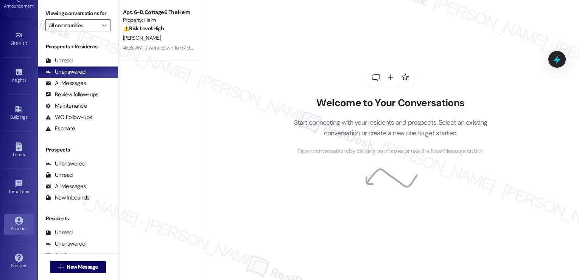 The image size is (579, 280). What do you see at coordinates (66, 106) in the screenshot?
I see `div: Maintenance` at bounding box center [66, 106].